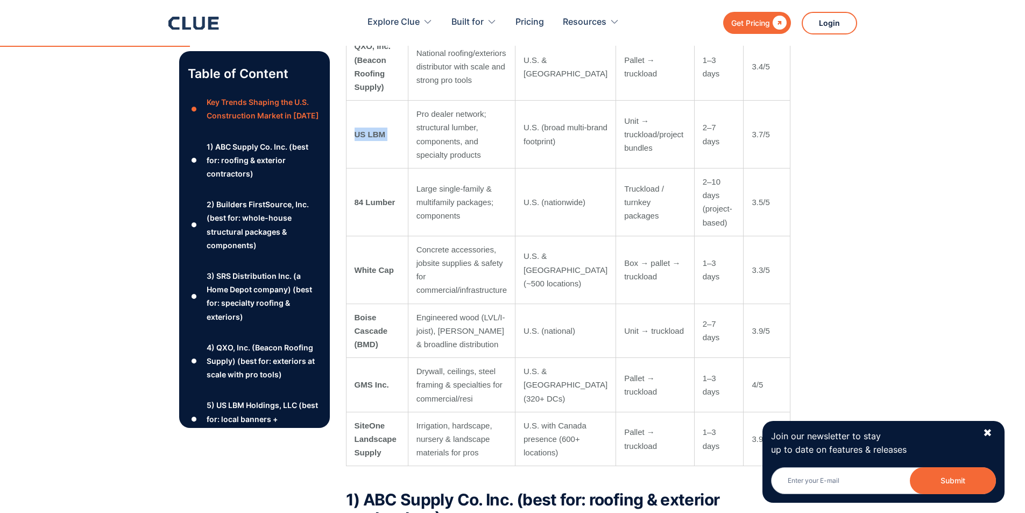  What do you see at coordinates (656, 135) in the screenshot?
I see `td: Unit → truckload/project bundles` at bounding box center [656, 135].